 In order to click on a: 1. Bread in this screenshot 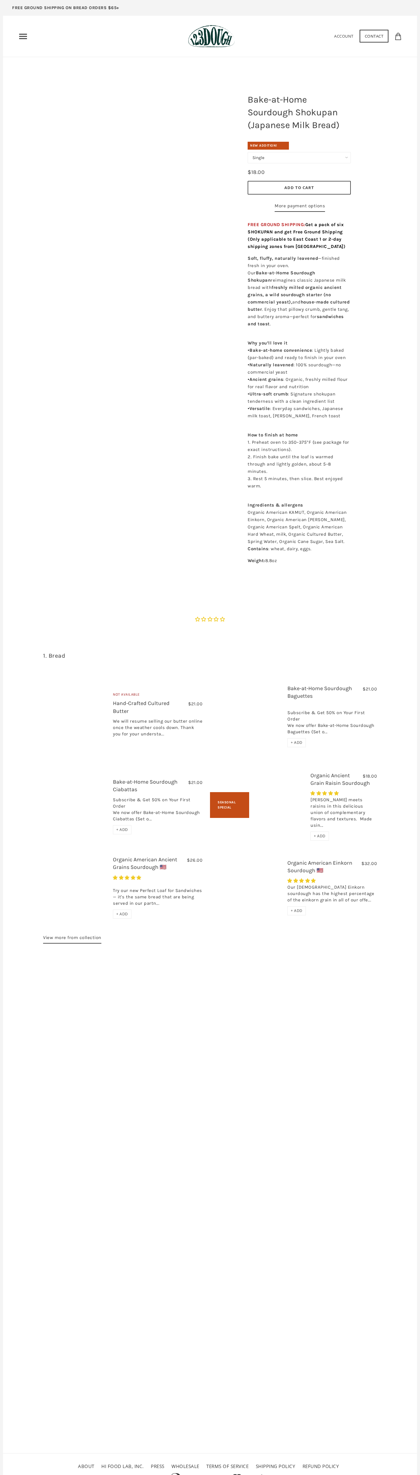, I will do `click(54, 656)`.